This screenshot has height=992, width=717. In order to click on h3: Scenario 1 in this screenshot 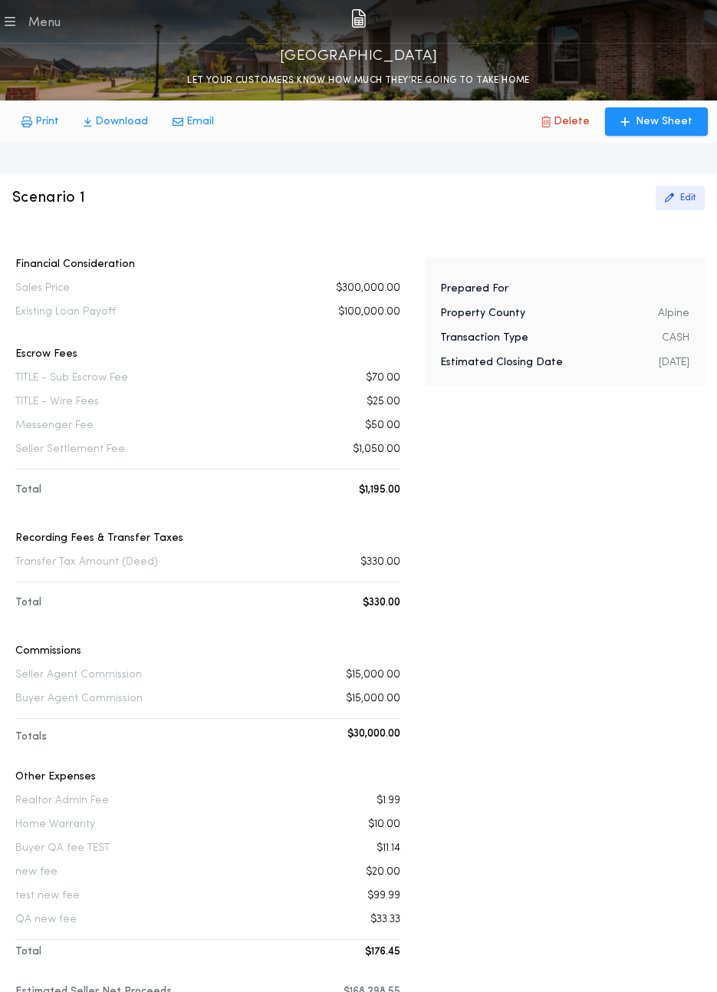, I will do `click(49, 198)`.